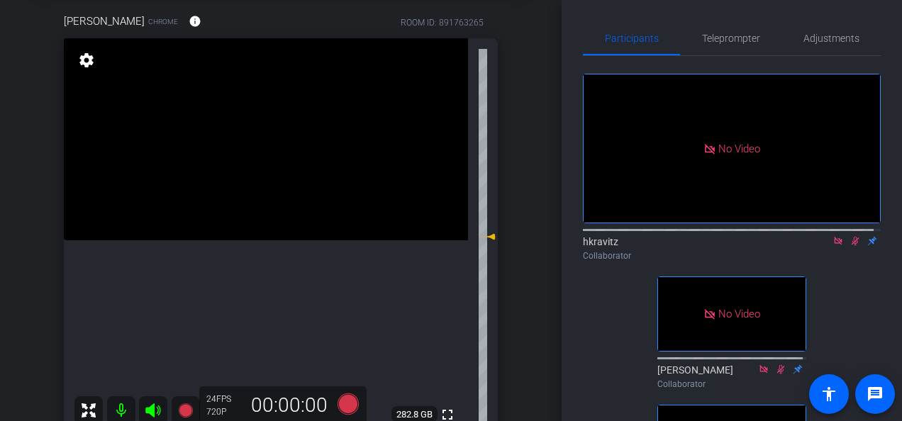 The height and width of the screenshot is (421, 902). Describe the element at coordinates (224, 399) in the screenshot. I see `div: 24` at that location.